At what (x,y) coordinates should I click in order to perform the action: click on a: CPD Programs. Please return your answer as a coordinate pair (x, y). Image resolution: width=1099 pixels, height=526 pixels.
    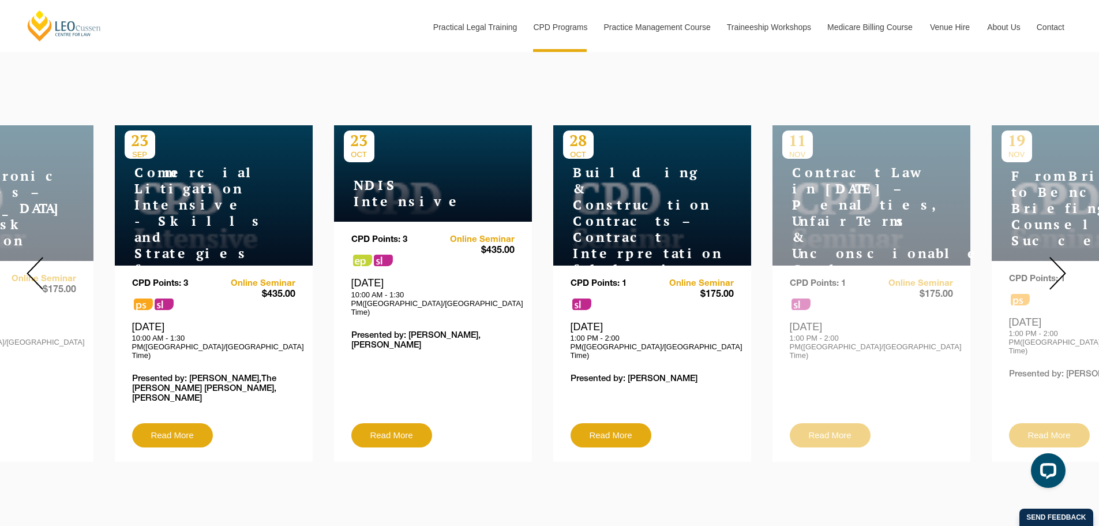
    Looking at the image, I should click on (560, 27).